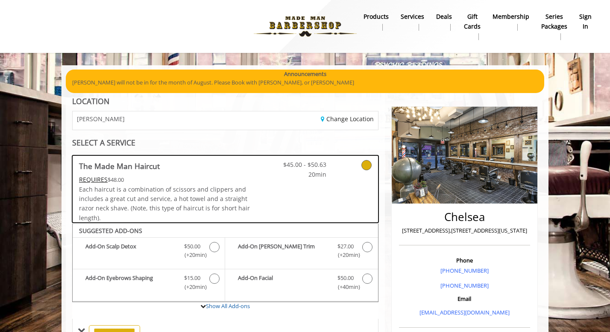 The width and height of the screenshot is (610, 332). What do you see at coordinates (347, 119) in the screenshot?
I see `a: Change Location` at bounding box center [347, 119].